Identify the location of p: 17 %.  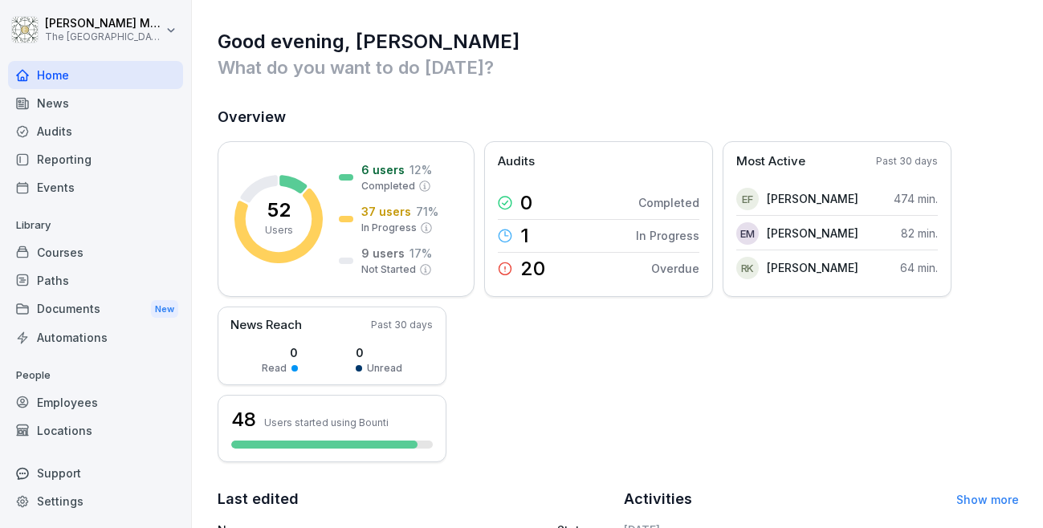
(421, 253).